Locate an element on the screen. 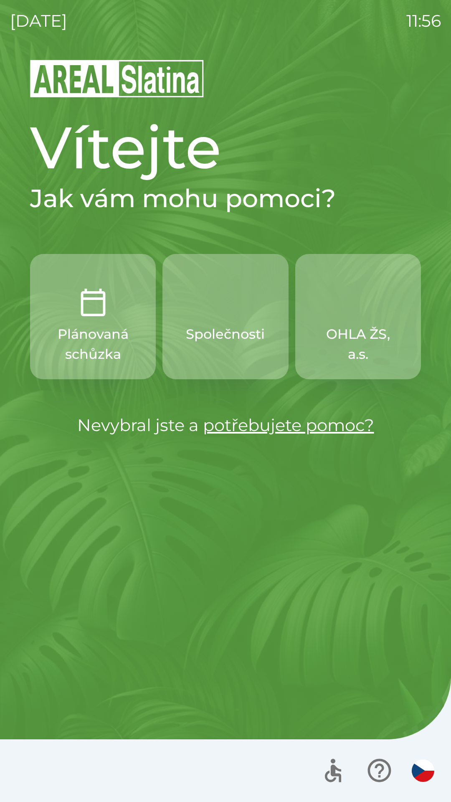 Image resolution: width=451 pixels, height=802 pixels. button: Společnosti is located at coordinates (225, 317).